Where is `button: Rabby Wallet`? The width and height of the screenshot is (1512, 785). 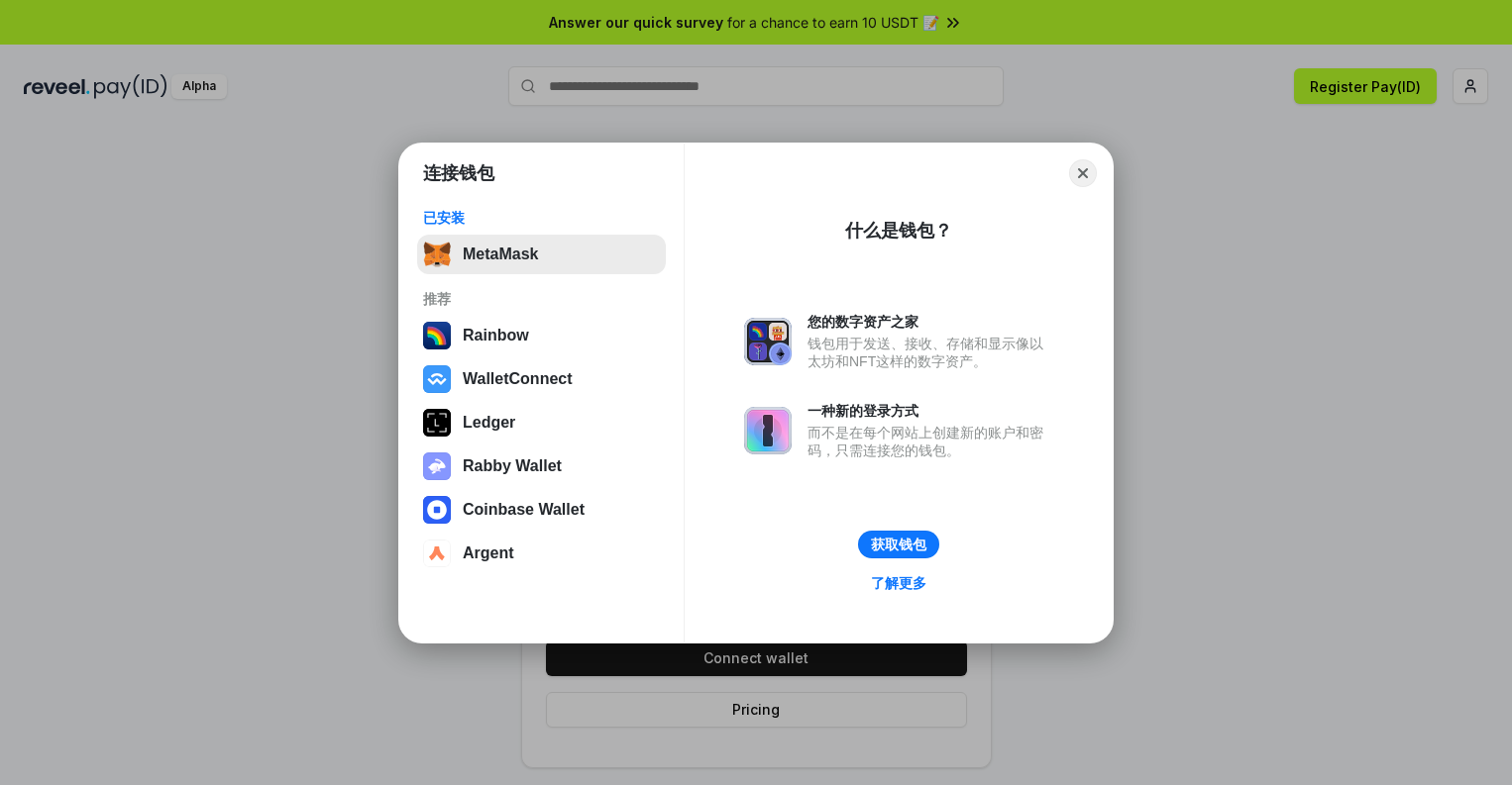 button: Rabby Wallet is located at coordinates (541, 466).